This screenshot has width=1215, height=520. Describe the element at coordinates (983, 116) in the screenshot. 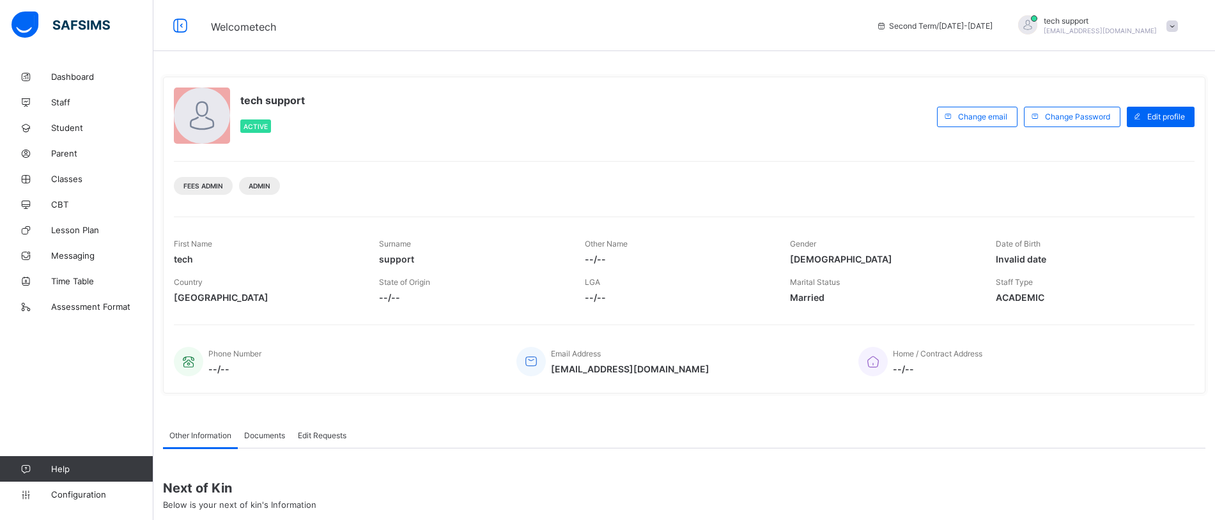

I see `span: Change email` at that location.